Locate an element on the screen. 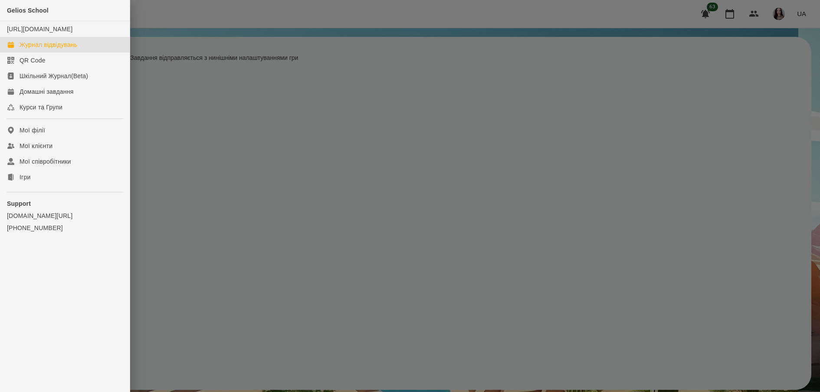 The height and width of the screenshot is (392, 820). div: Шкільний Журнал(Beta) is located at coordinates (54, 76).